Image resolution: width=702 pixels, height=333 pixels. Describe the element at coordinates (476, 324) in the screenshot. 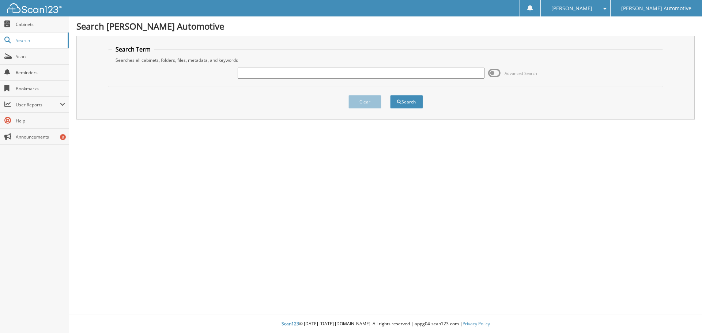

I see `a: Privacy Policy` at that location.